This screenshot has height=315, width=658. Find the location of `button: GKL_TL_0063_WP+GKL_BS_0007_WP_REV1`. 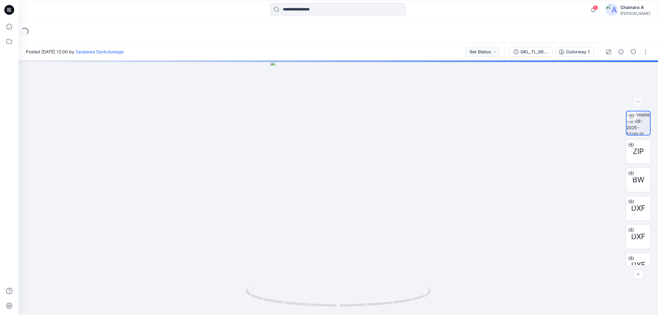

button: GKL_TL_0063_WP+GKL_BS_0007_WP_REV1 is located at coordinates (531, 52).